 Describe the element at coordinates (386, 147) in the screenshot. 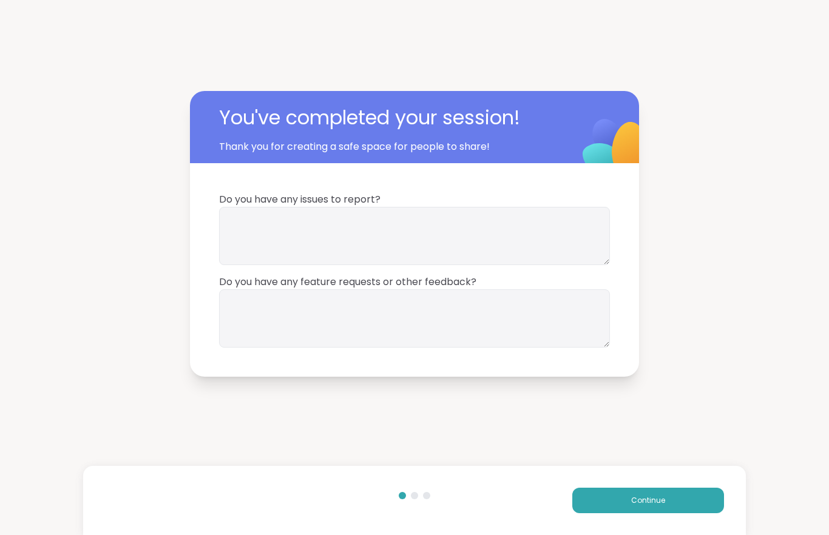

I see `span: Thank you for creating a safe space for people to share!` at that location.